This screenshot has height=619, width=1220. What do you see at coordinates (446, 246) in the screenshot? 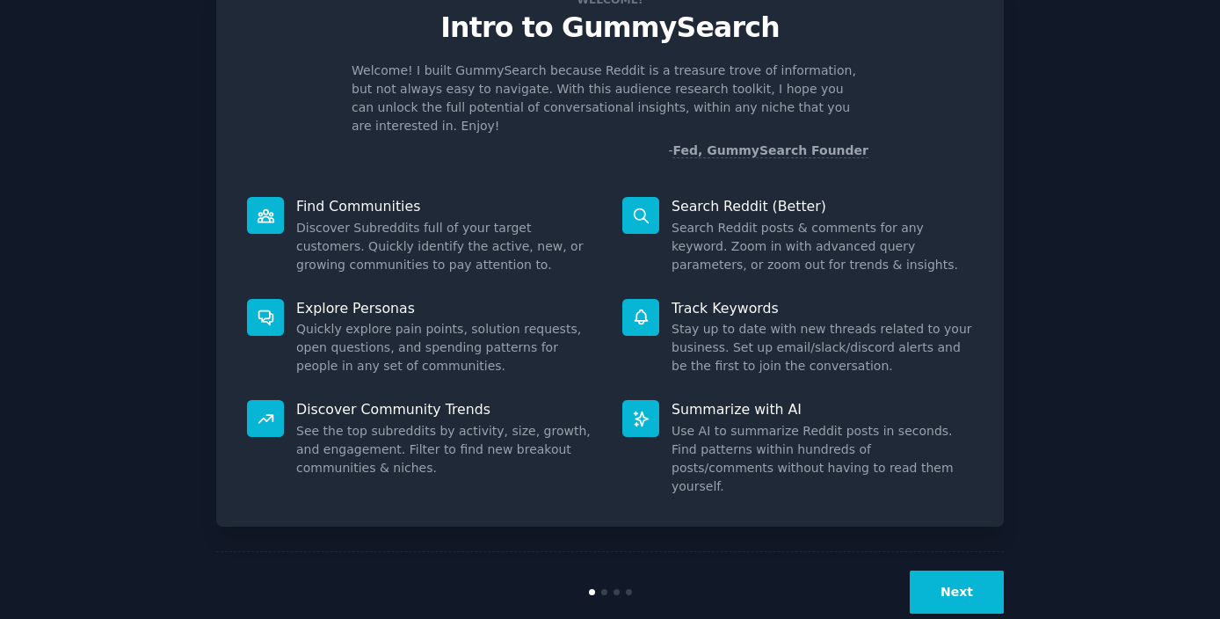
I see `dd: Discover Subreddits full of your target customers. Quickly identify the active, new, or growing c...` at bounding box center [446, 246].